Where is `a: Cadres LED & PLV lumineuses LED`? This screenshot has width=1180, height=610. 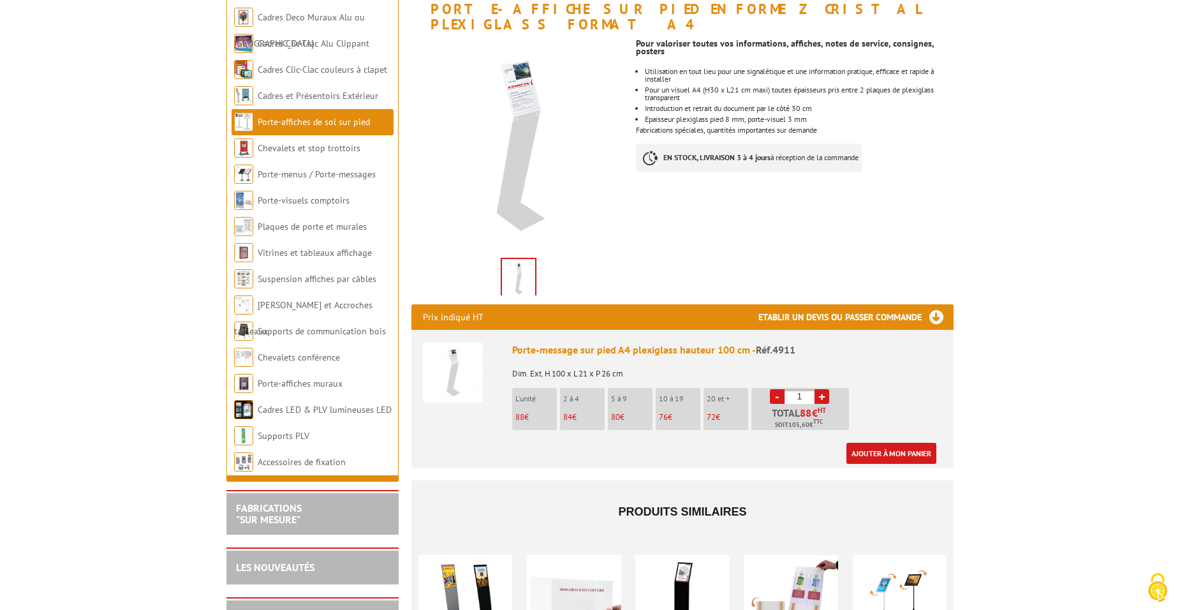
a: Cadres LED & PLV lumineuses LED is located at coordinates (325, 410).